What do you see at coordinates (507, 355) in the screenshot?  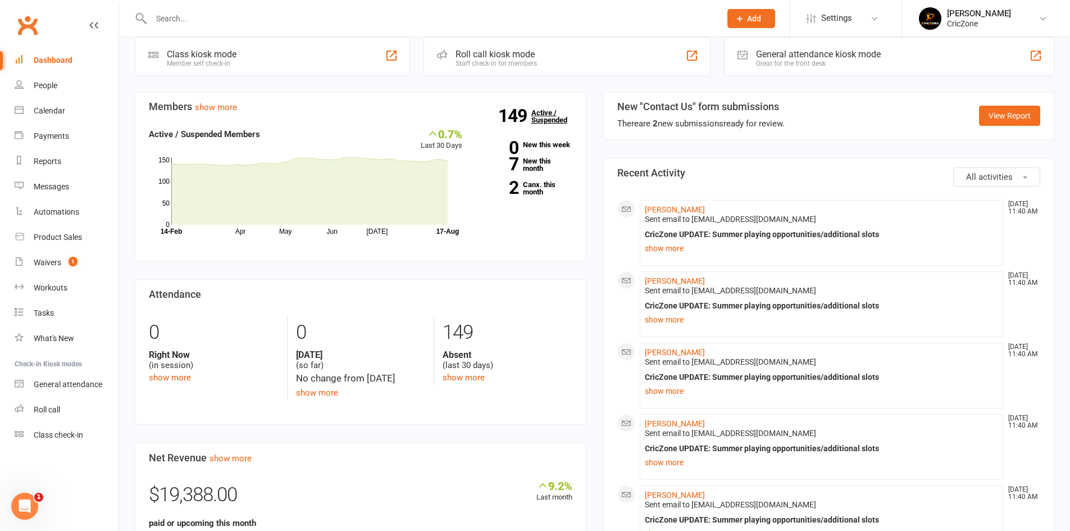 I see `strong: Absent` at bounding box center [507, 355].